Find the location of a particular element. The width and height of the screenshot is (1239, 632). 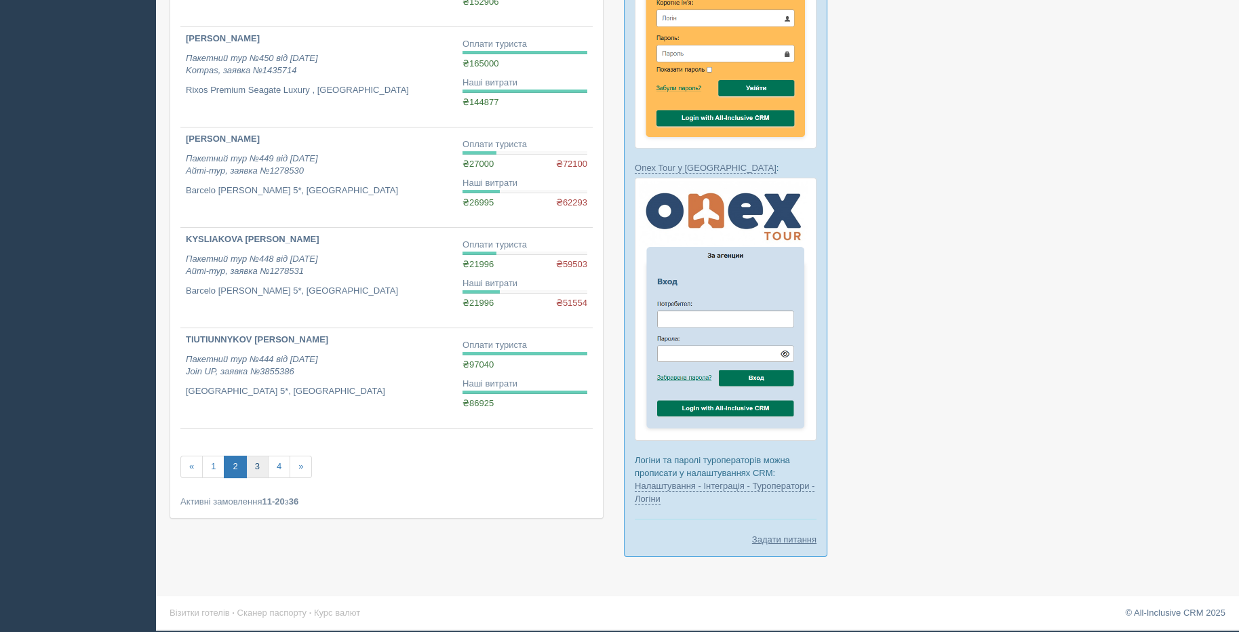

a: © All-Inclusive CRM 2025 is located at coordinates (1175, 612).